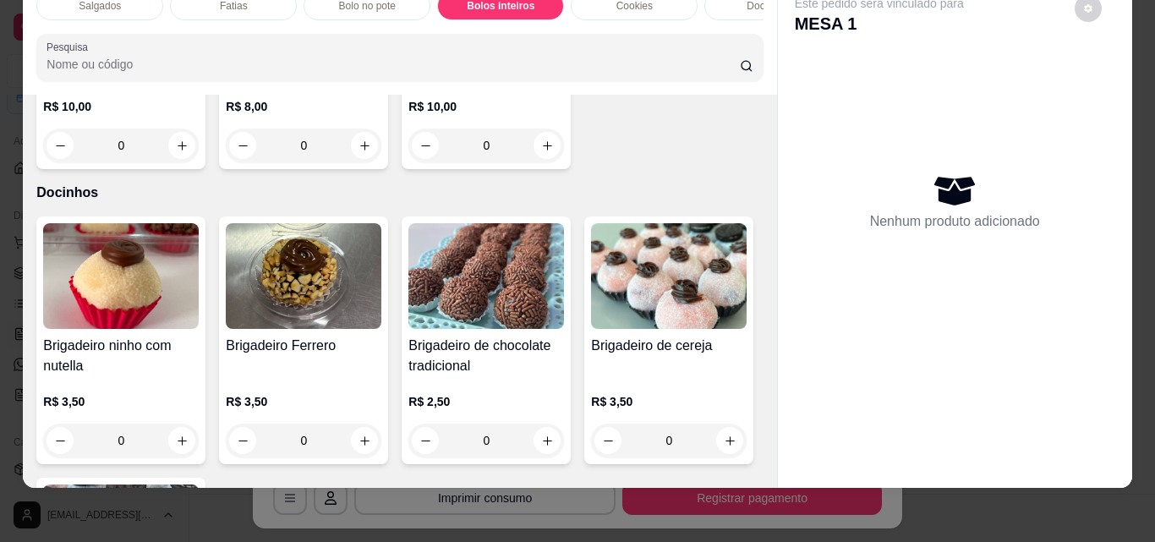 This screenshot has height=542, width=1155. Describe the element at coordinates (486, 401) in the screenshot. I see `p: R$ 2,50` at that location.